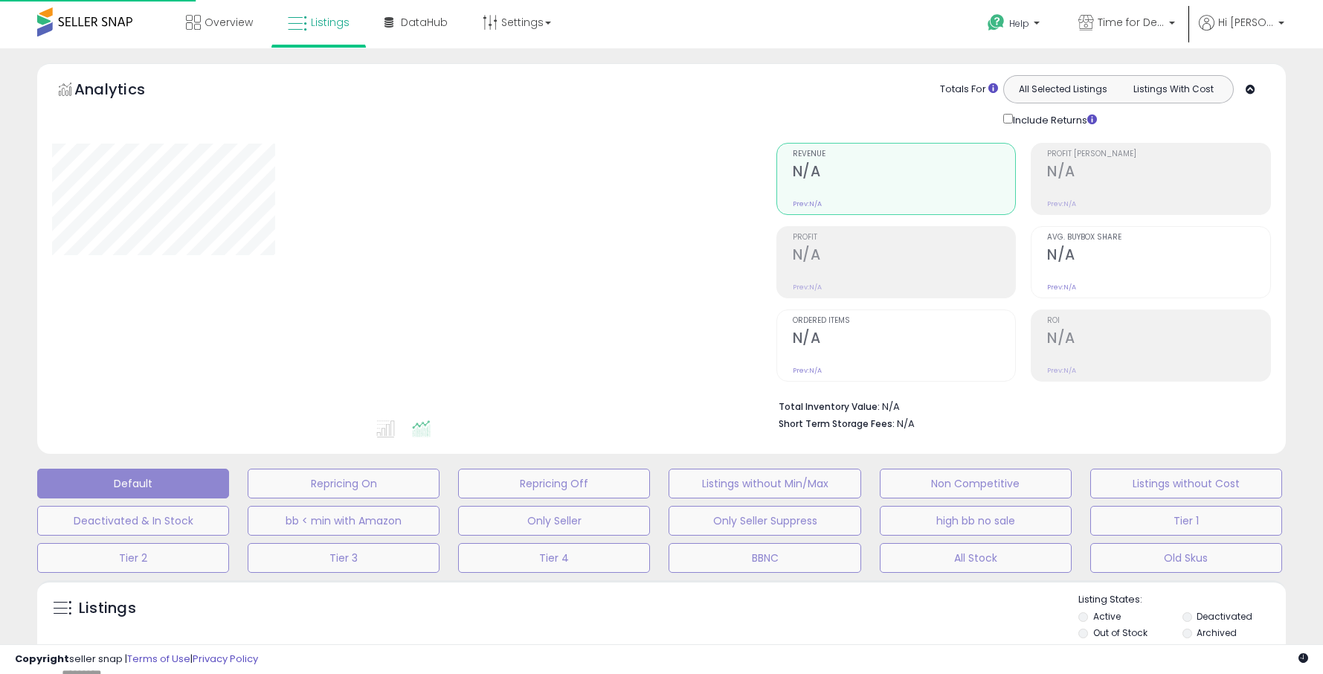 The height and width of the screenshot is (674, 1323). I want to click on button: Only Seller Suppress, so click(765, 521).